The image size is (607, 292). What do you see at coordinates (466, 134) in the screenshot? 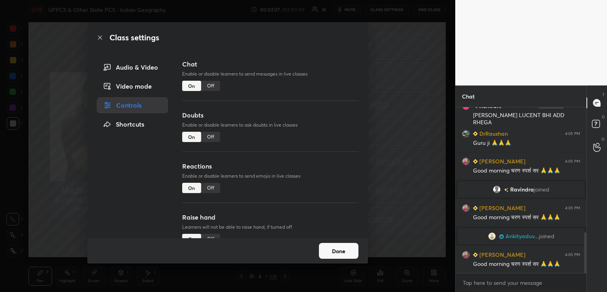
I see `img: c83195f62c114c88a2bbb118b24e170b.jpg` at bounding box center [466, 134].